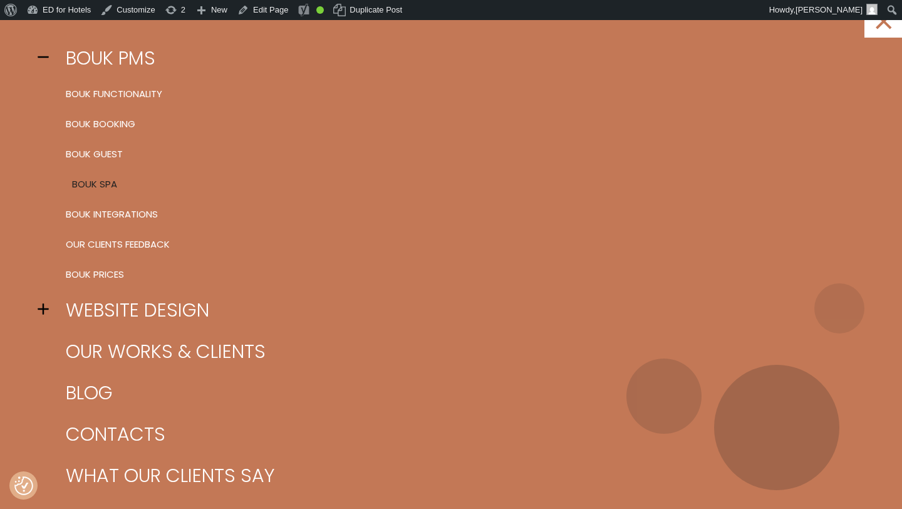 Image resolution: width=902 pixels, height=509 pixels. I want to click on a: Website design, so click(460, 310).